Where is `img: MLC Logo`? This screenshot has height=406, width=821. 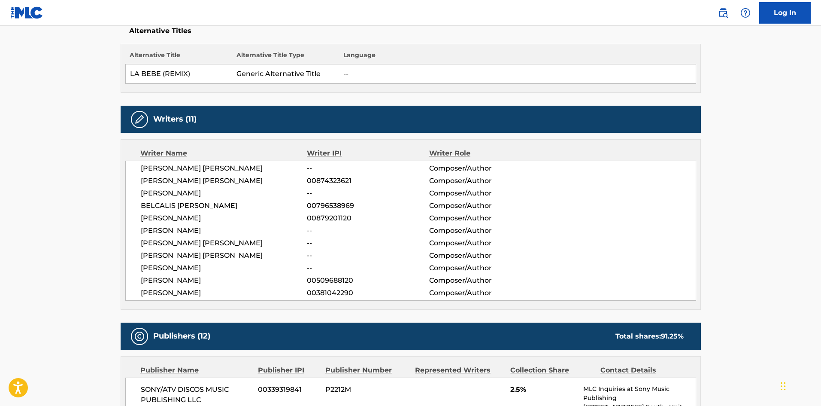 img: MLC Logo is located at coordinates (27, 12).